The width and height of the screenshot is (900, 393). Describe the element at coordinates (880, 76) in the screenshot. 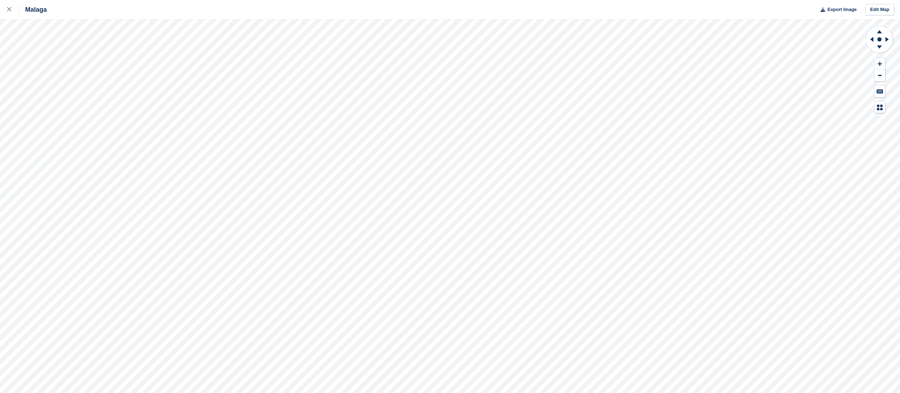

I see `button: Zoom Out` at that location.